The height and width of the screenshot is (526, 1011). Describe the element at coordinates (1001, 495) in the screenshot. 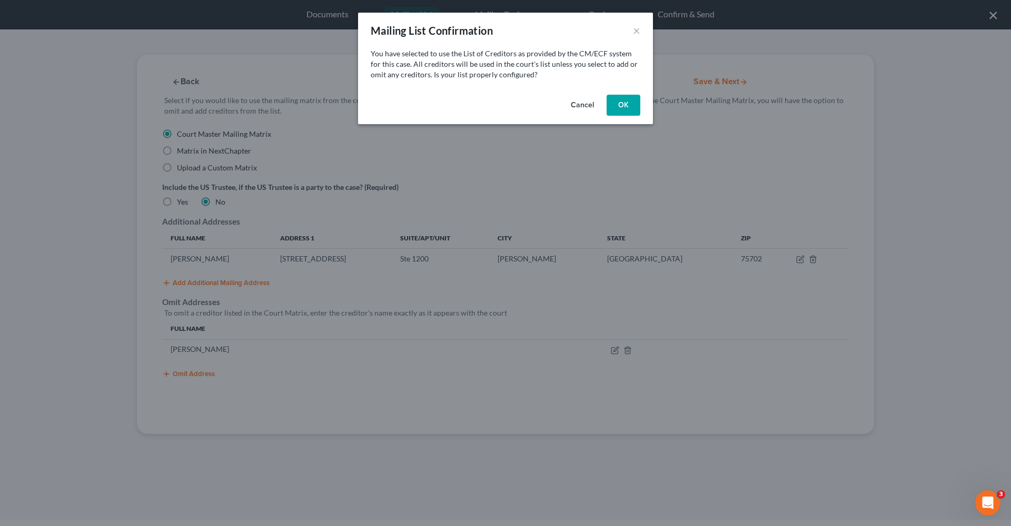

I see `span: 3` at that location.